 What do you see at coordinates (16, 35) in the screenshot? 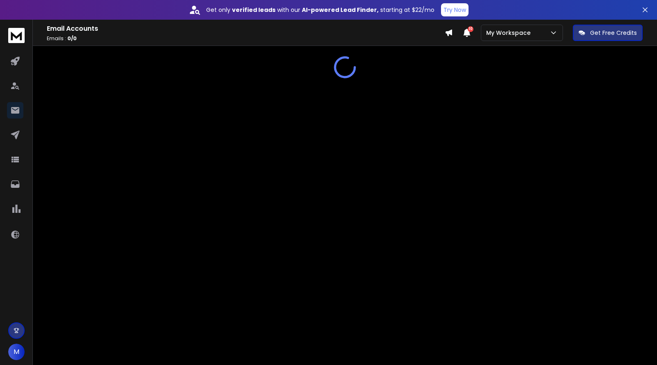
I see `img: logo` at bounding box center [16, 35].